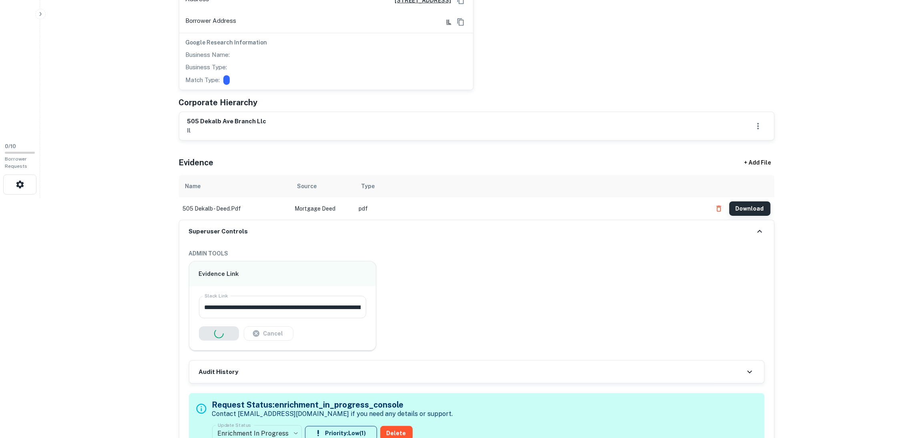 The height and width of the screenshot is (438, 913). What do you see at coordinates (219, 231) in the screenshot?
I see `h6: Superuser Controls` at bounding box center [219, 231].